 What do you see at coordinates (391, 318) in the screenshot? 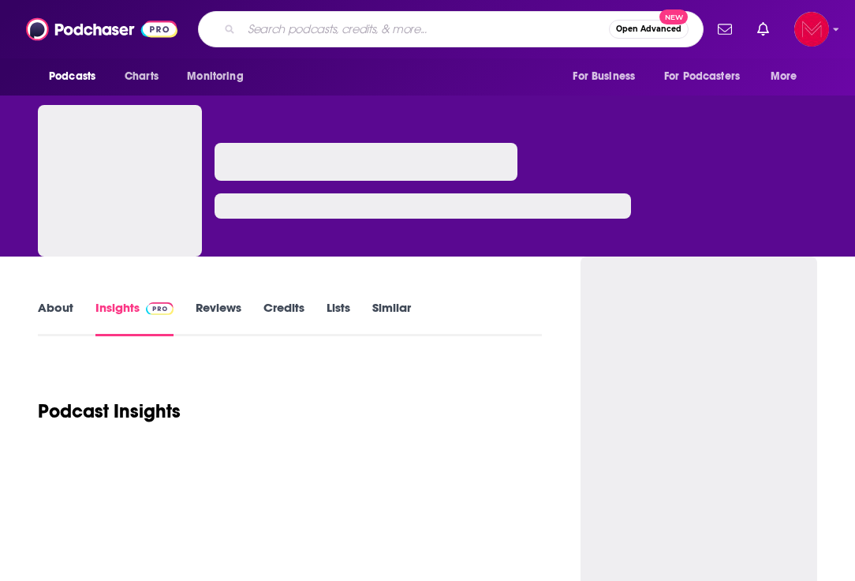
I see `a: Similar` at bounding box center [391, 318].